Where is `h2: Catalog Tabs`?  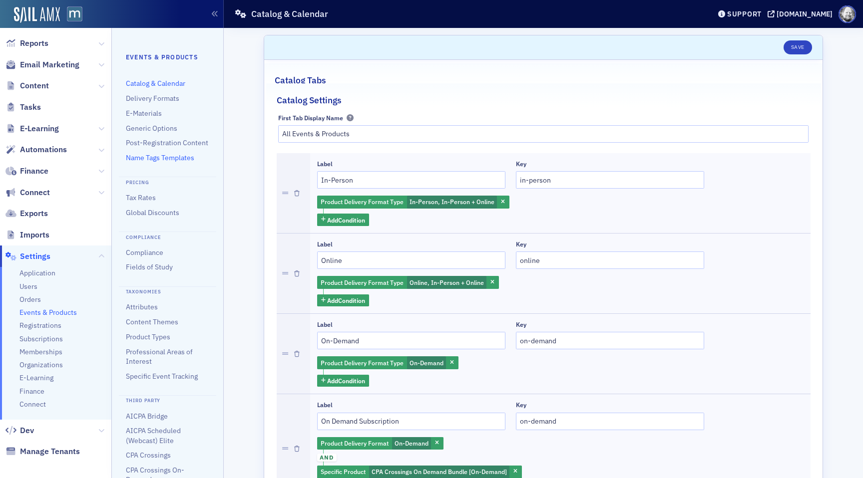 h2: Catalog Tabs is located at coordinates (300, 80).